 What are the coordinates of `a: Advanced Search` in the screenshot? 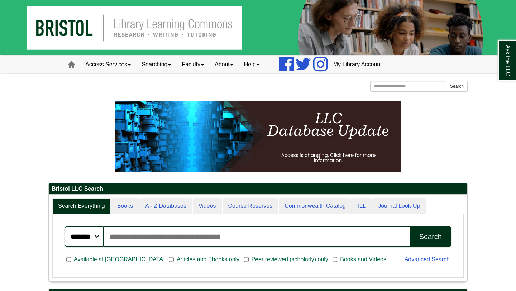 It's located at (427, 259).